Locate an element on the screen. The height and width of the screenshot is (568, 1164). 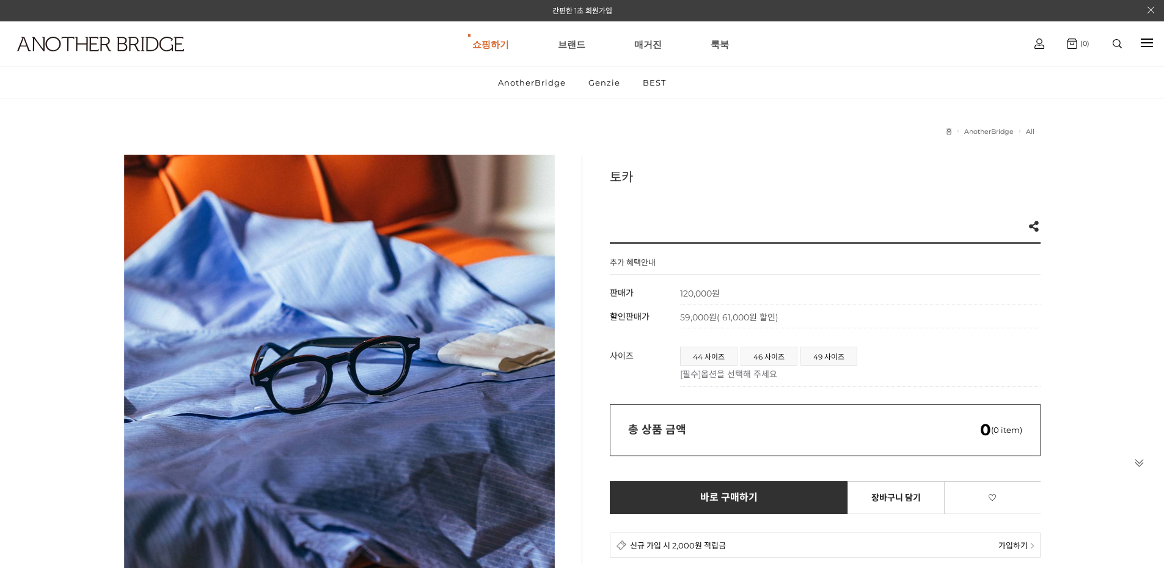
em: 0 is located at coordinates (986, 430).